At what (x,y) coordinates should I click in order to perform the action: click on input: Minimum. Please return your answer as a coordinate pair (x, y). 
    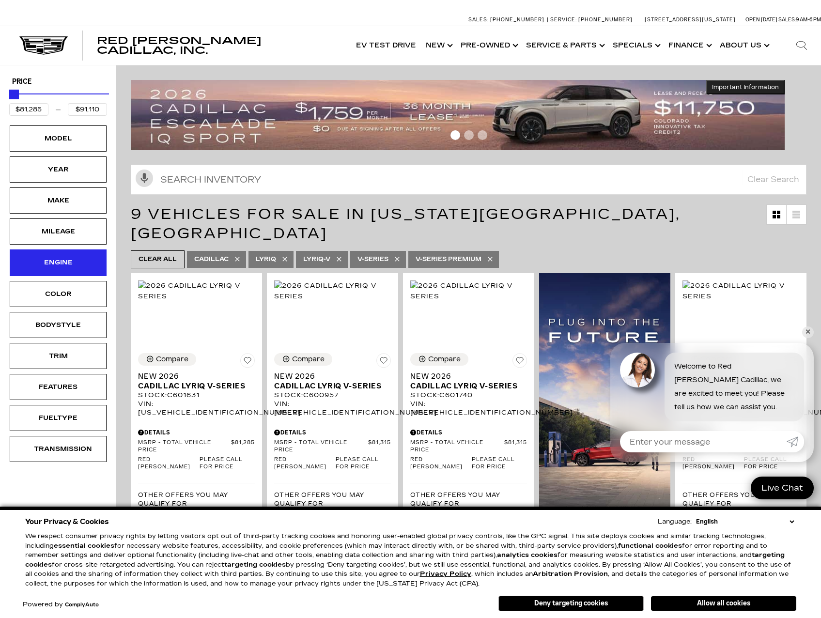
    Looking at the image, I should click on (29, 109).